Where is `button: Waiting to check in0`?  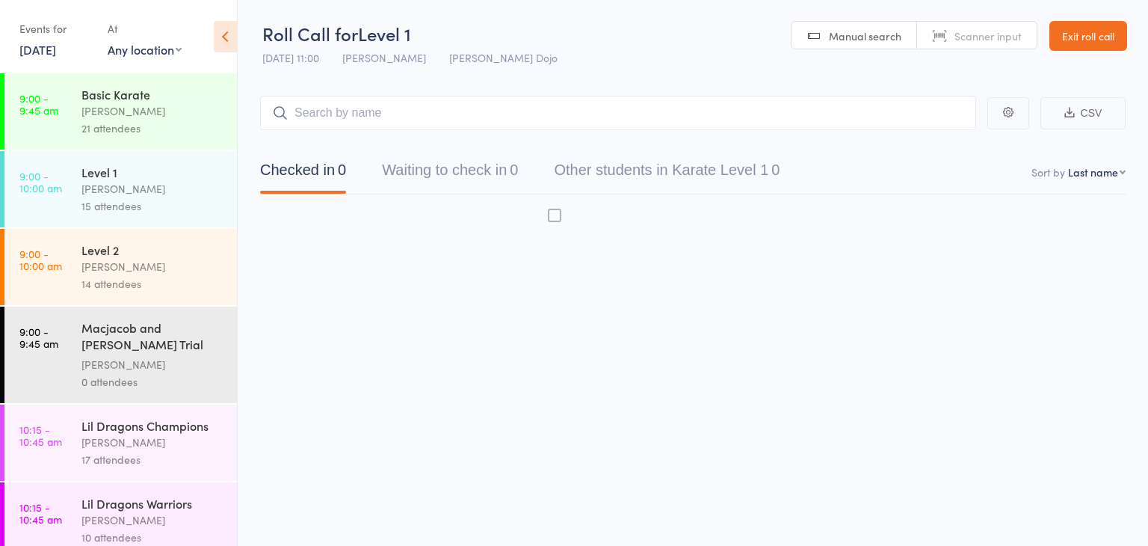 button: Waiting to check in0 is located at coordinates (450, 173).